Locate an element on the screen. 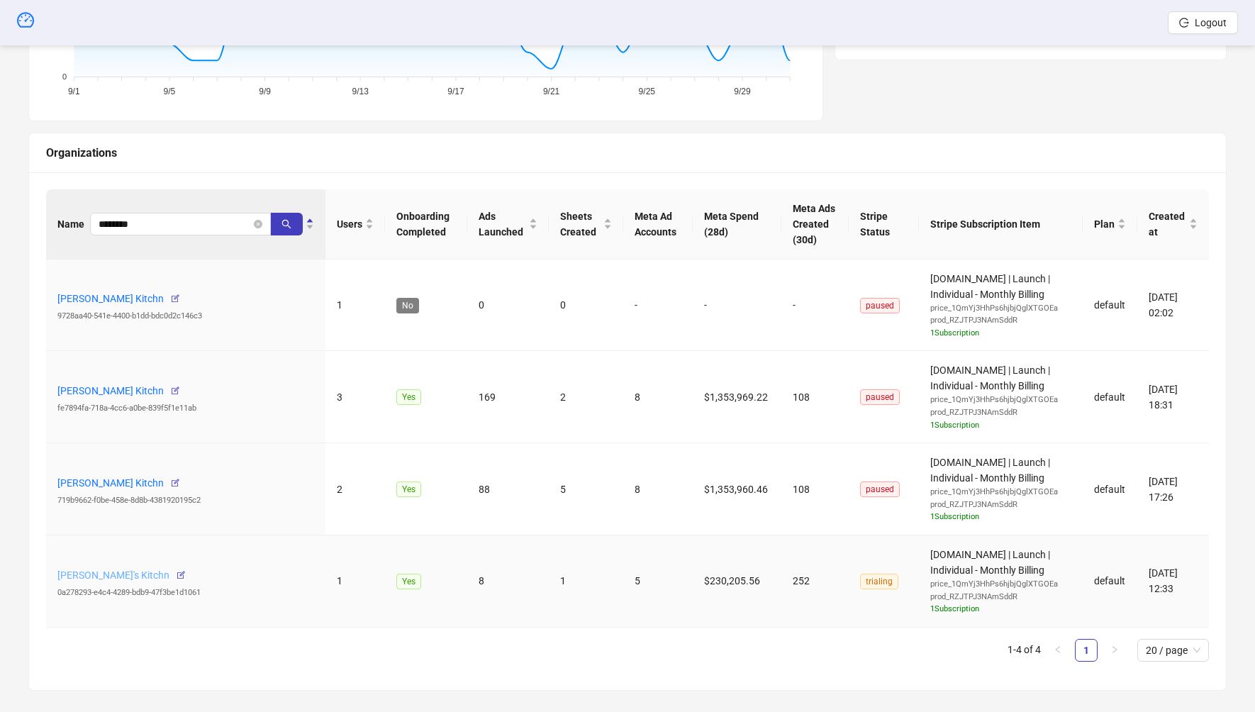  th: Created at is located at coordinates (1173, 224).